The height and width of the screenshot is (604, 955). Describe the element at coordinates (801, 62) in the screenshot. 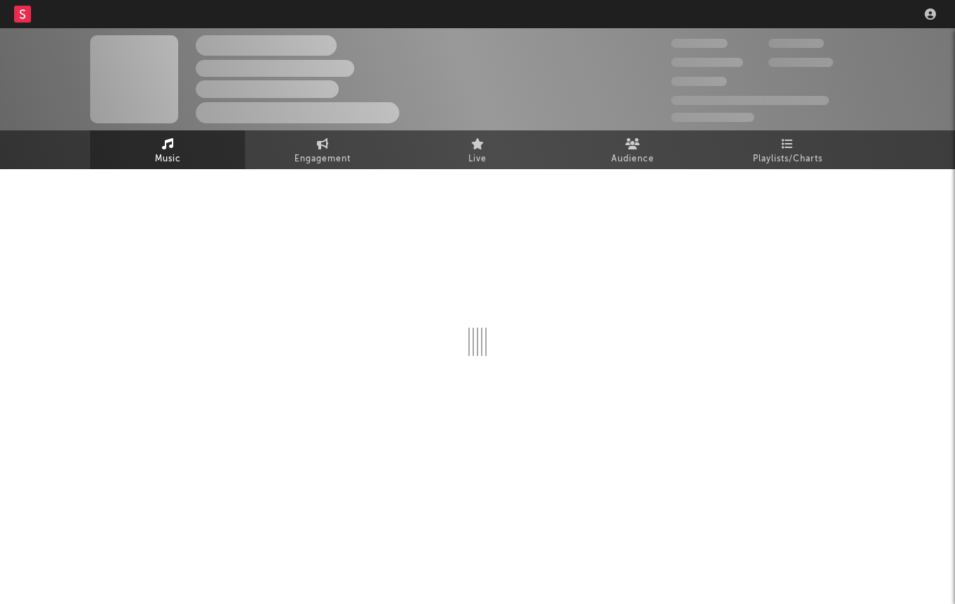

I see `span: 1,000,000` at that location.